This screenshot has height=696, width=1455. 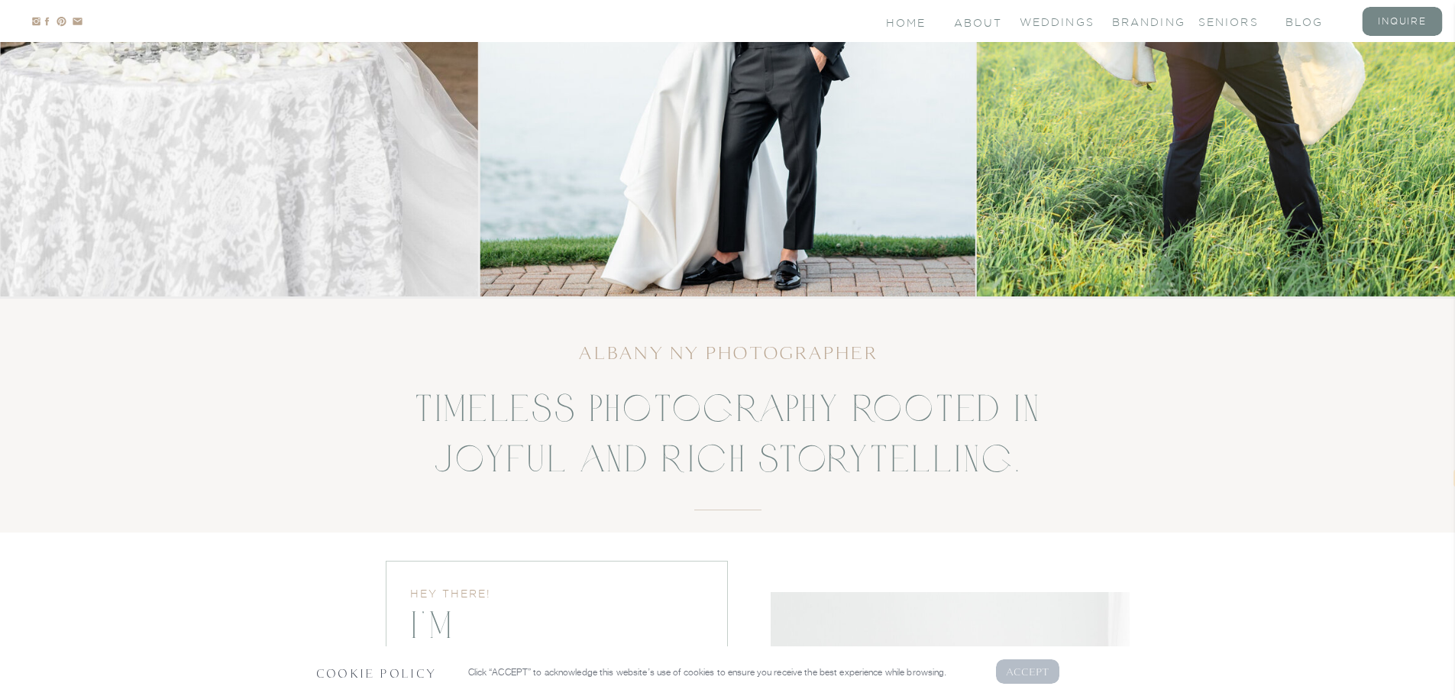 What do you see at coordinates (728, 357) in the screenshot?
I see `h1: Albany ny Photographer` at bounding box center [728, 357].